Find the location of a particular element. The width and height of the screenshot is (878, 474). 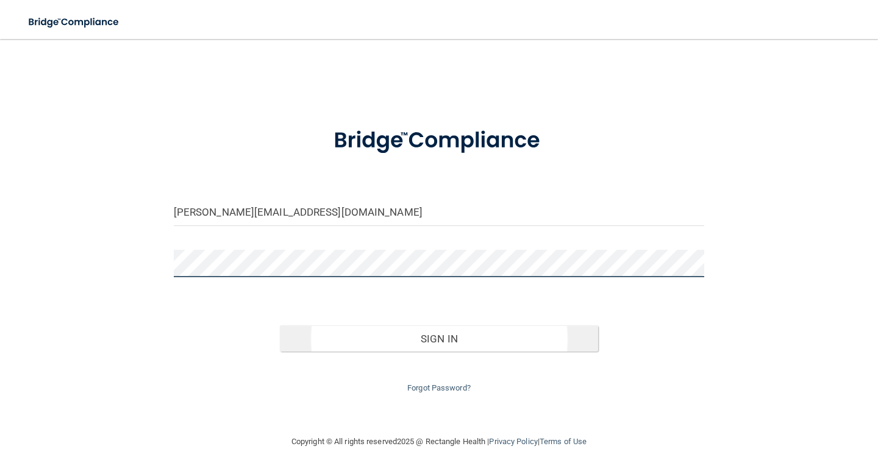

div: Copyright © All rights reserved 2025 @ Rectangle Health | | is located at coordinates (439, 442).